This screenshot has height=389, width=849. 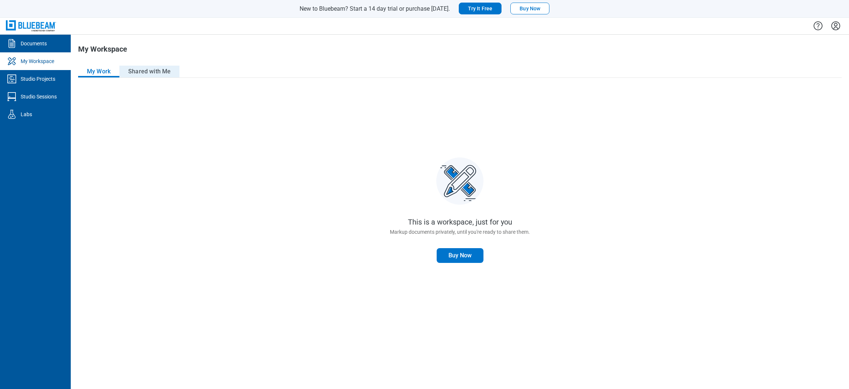 I want to click on a: Buy Now, so click(x=460, y=255).